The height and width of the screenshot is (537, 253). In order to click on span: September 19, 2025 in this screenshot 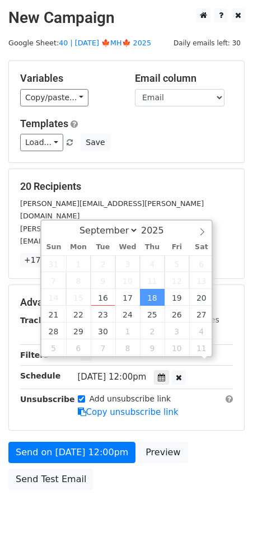, I will do `click(177, 297)`.